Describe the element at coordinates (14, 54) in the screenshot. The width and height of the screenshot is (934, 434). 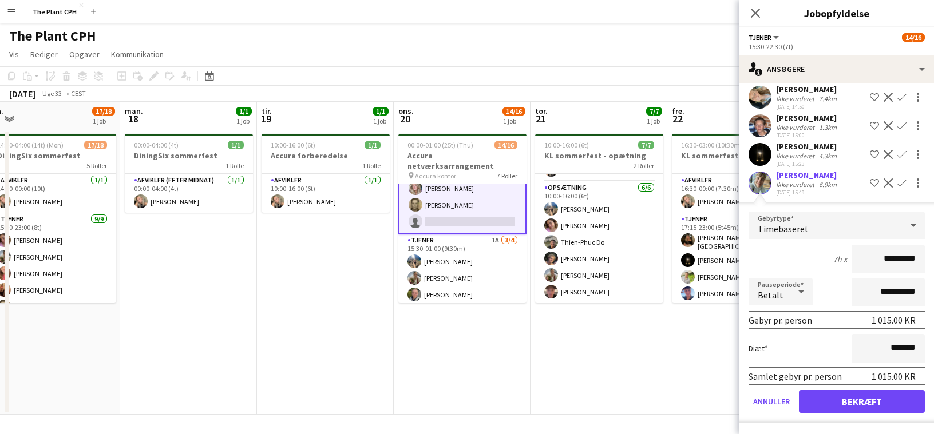
I see `a: Vis` at that location.